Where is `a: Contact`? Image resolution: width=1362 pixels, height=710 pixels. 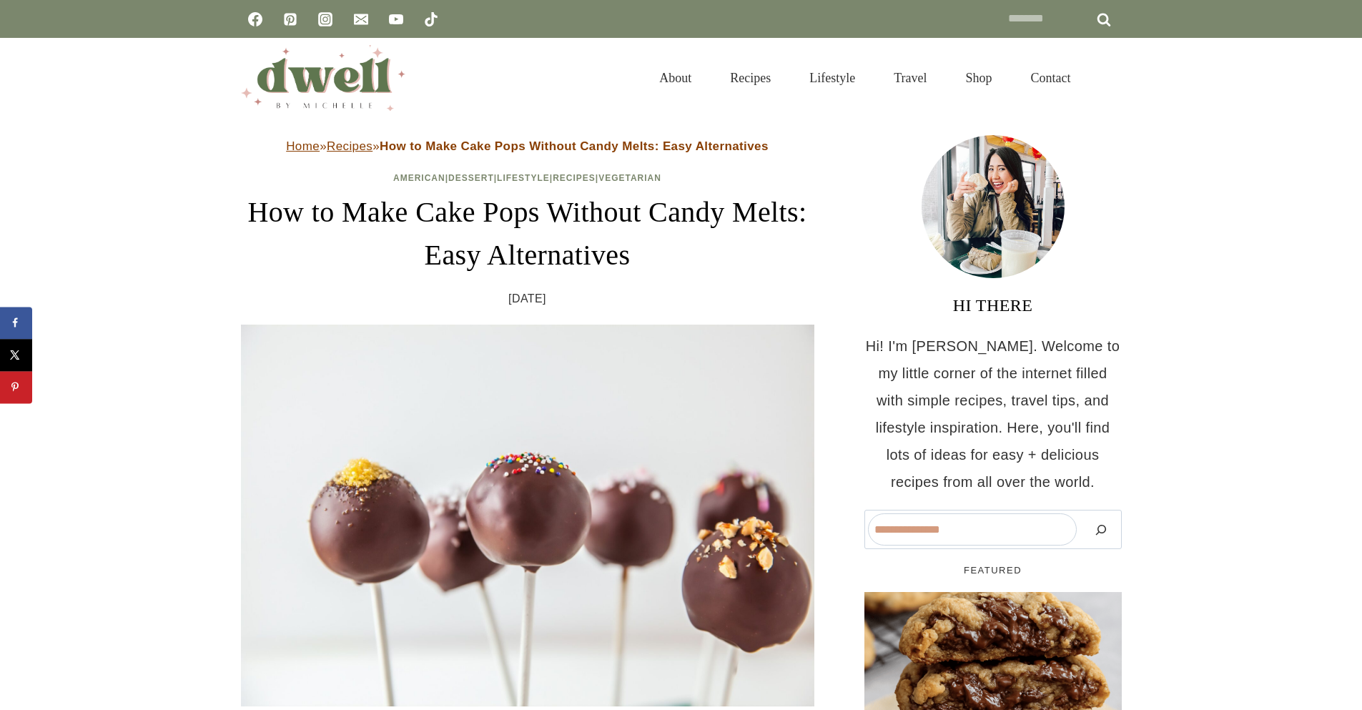 a: Contact is located at coordinates (1051, 78).